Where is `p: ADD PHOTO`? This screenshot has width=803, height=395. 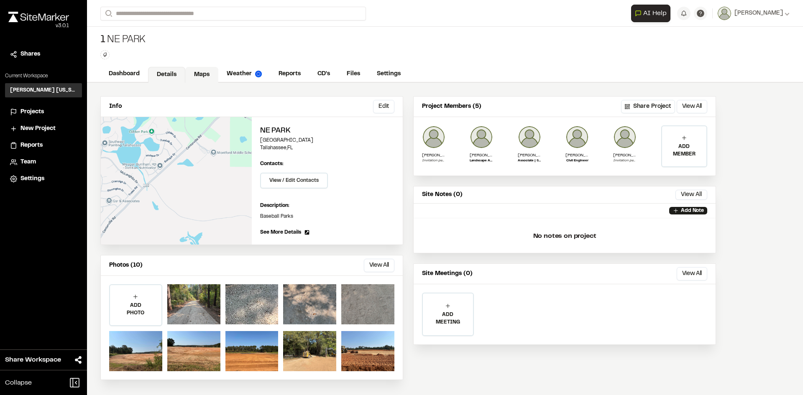 p: ADD PHOTO is located at coordinates (135, 309).